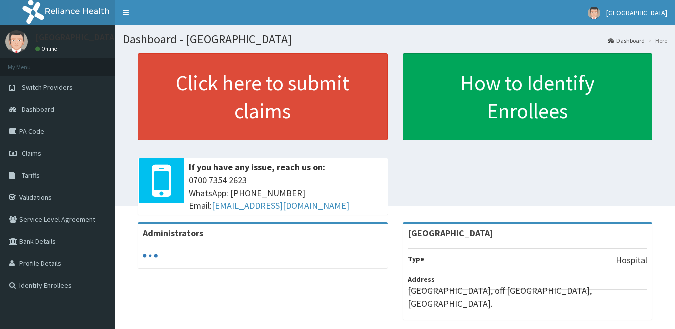 The image size is (675, 329). What do you see at coordinates (150, 256) in the screenshot?
I see `svg: audio-loading` at bounding box center [150, 256].